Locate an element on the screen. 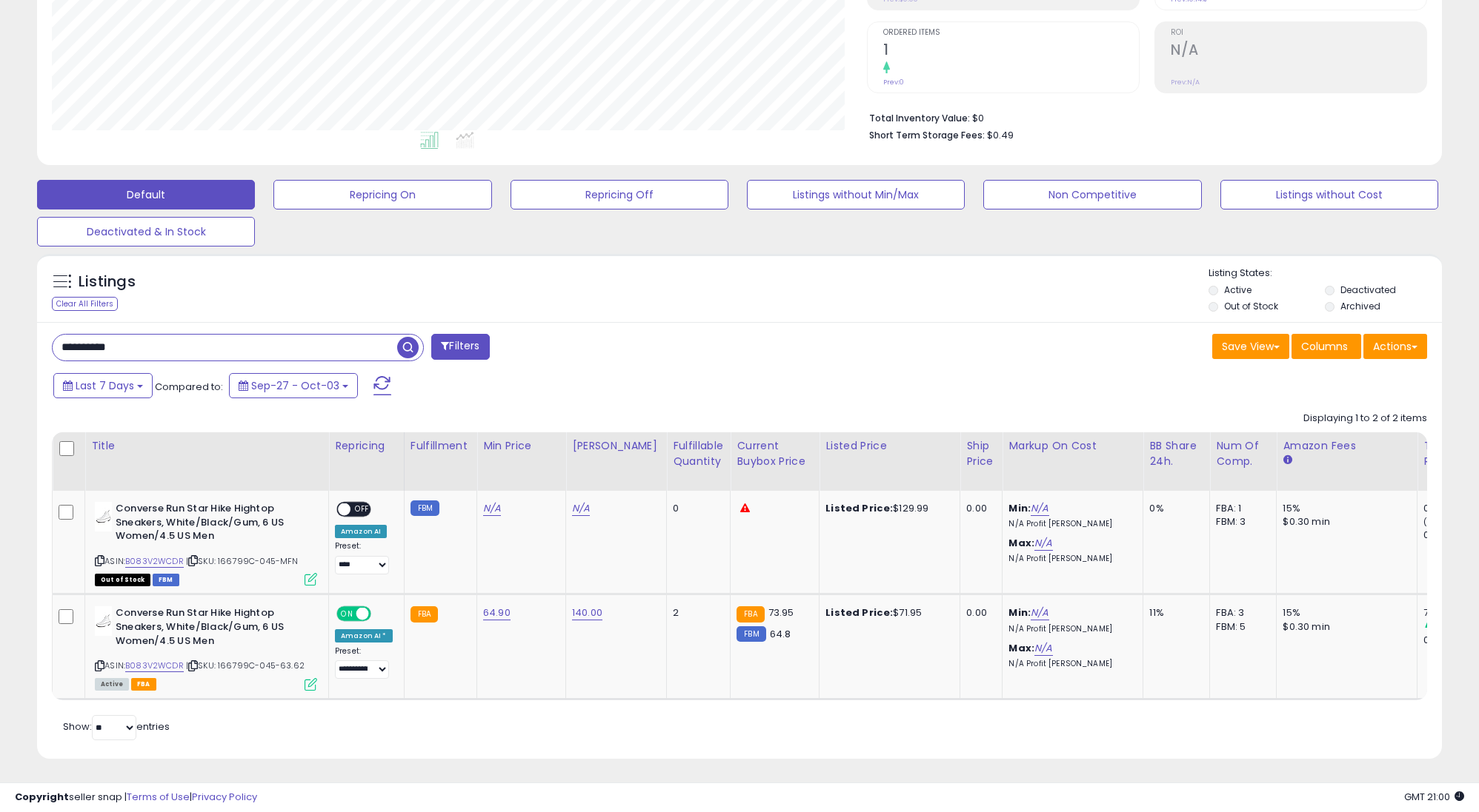 Image resolution: width=1479 pixels, height=812 pixels. span: All listings that are currently out of stock and unavailable for purchase on Amazon is located at coordinates (122, 579).